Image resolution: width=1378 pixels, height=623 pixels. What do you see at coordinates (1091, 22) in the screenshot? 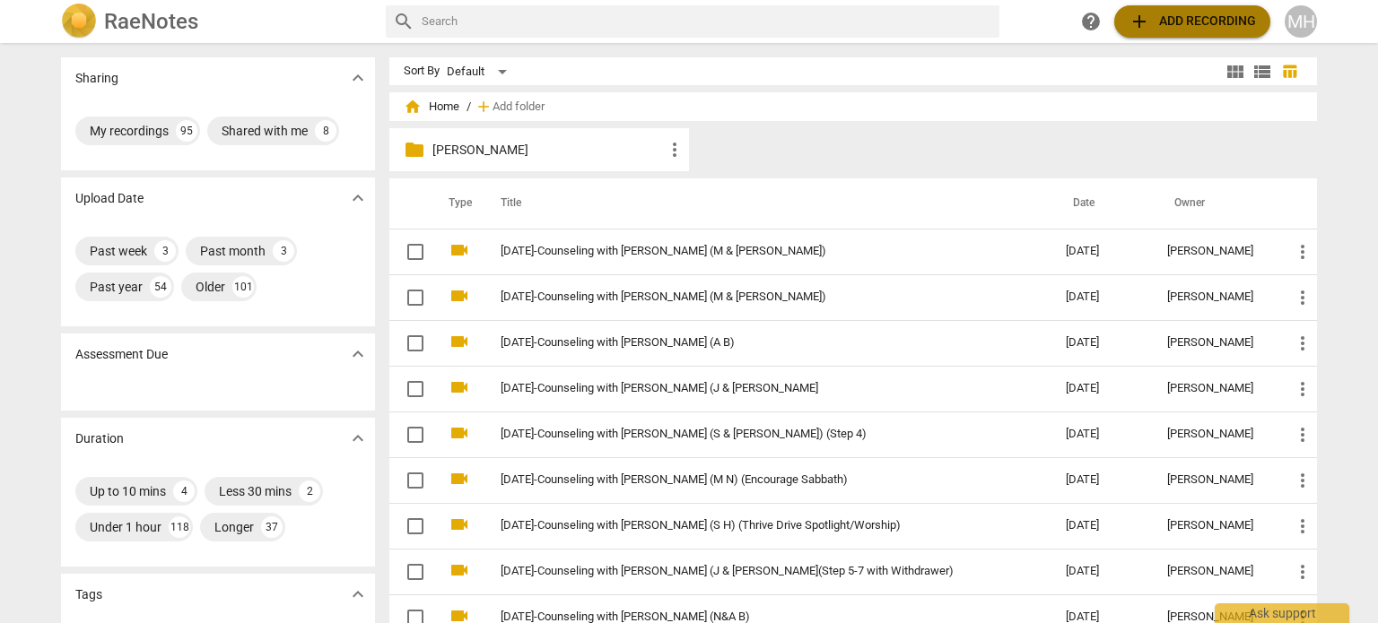
I see `a: Help` at bounding box center [1091, 22].